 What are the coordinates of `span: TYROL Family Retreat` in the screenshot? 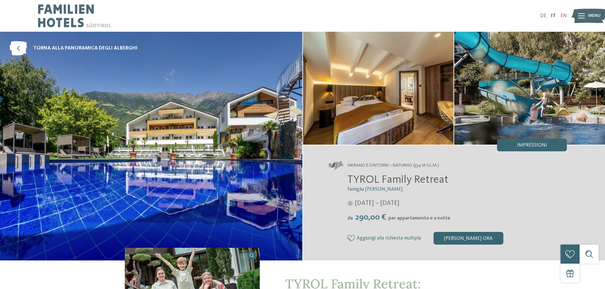 It's located at (398, 180).